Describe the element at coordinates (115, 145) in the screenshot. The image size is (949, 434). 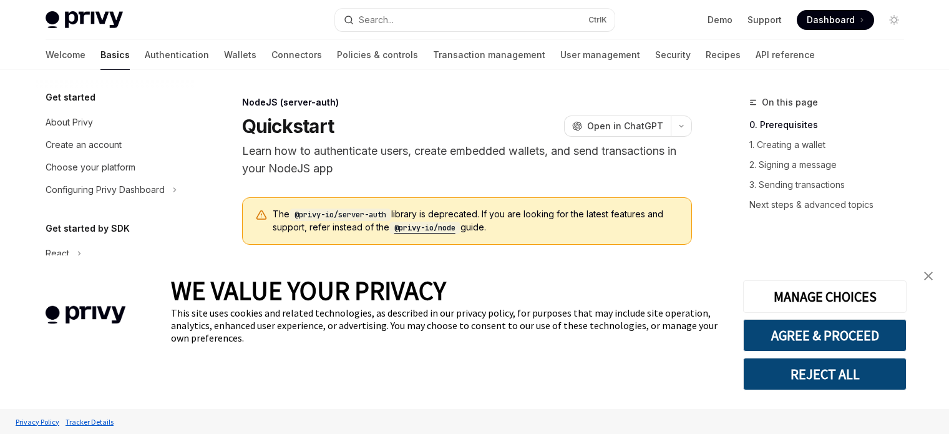
I see `a: Create an account` at that location.